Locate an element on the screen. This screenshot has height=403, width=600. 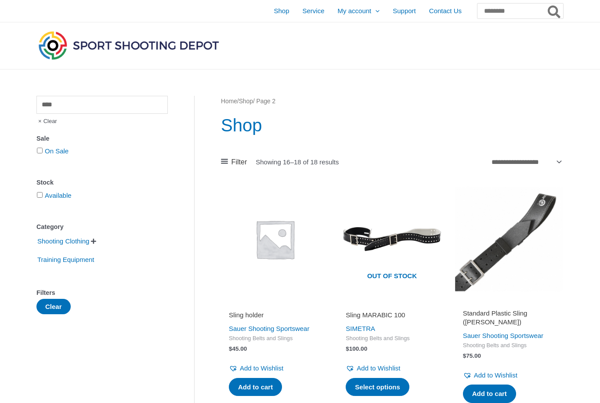
span: Shooting Clothing is located at coordinates (63, 241).